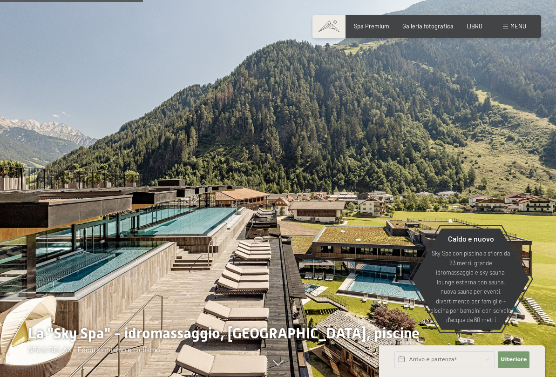 The height and width of the screenshot is (377, 556). Describe the element at coordinates (428, 26) in the screenshot. I see `a: Galleria fotografica` at that location.